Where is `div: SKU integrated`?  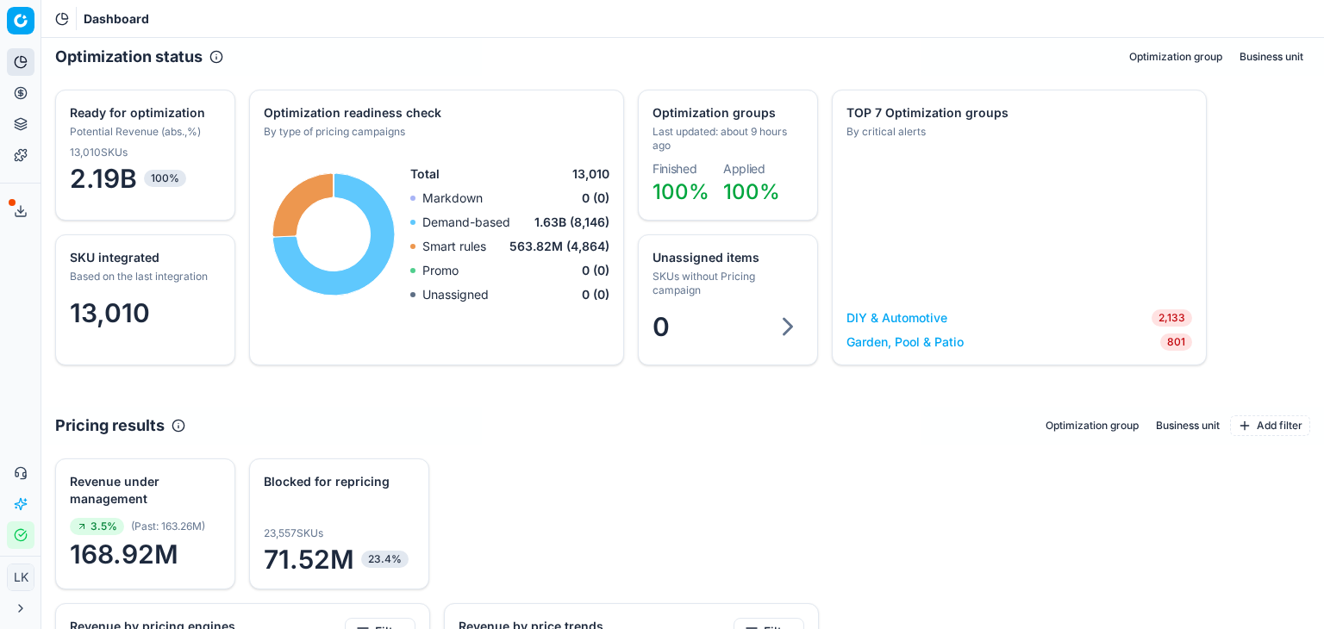
div: SKU integrated is located at coordinates (143, 258).